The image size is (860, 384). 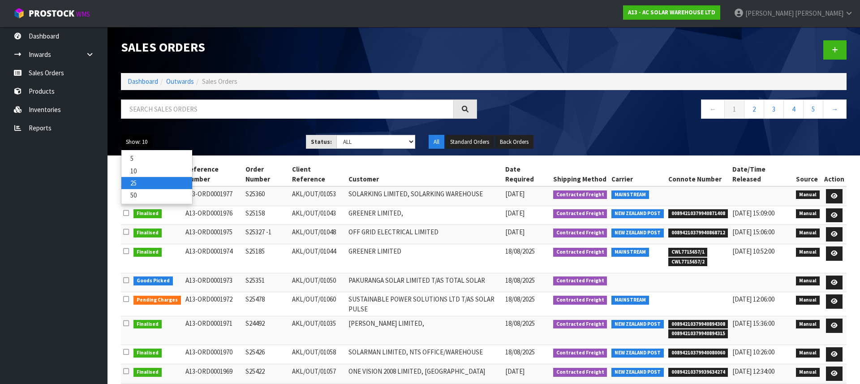 What do you see at coordinates (157, 171) in the screenshot?
I see `a: 10` at bounding box center [157, 171].